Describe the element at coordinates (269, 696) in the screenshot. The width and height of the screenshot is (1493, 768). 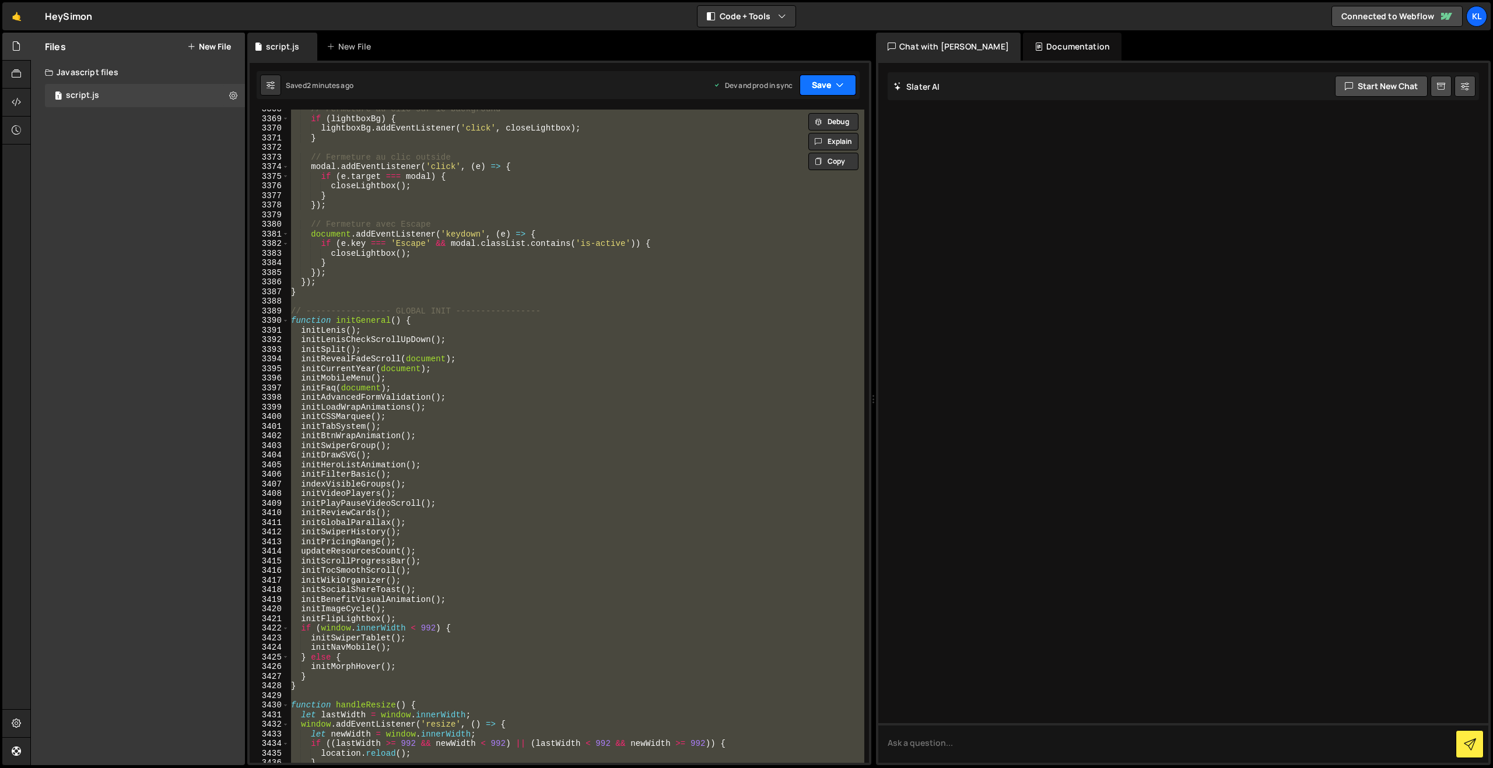
I see `div: 3429` at that location.